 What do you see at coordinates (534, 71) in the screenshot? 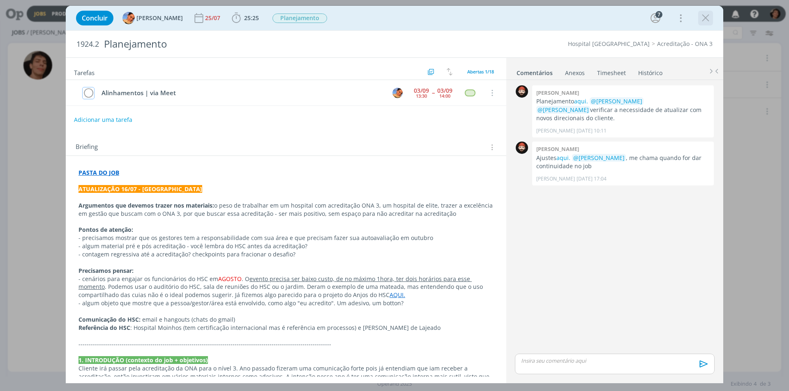
I see `a: Comentários` at bounding box center [534, 71].